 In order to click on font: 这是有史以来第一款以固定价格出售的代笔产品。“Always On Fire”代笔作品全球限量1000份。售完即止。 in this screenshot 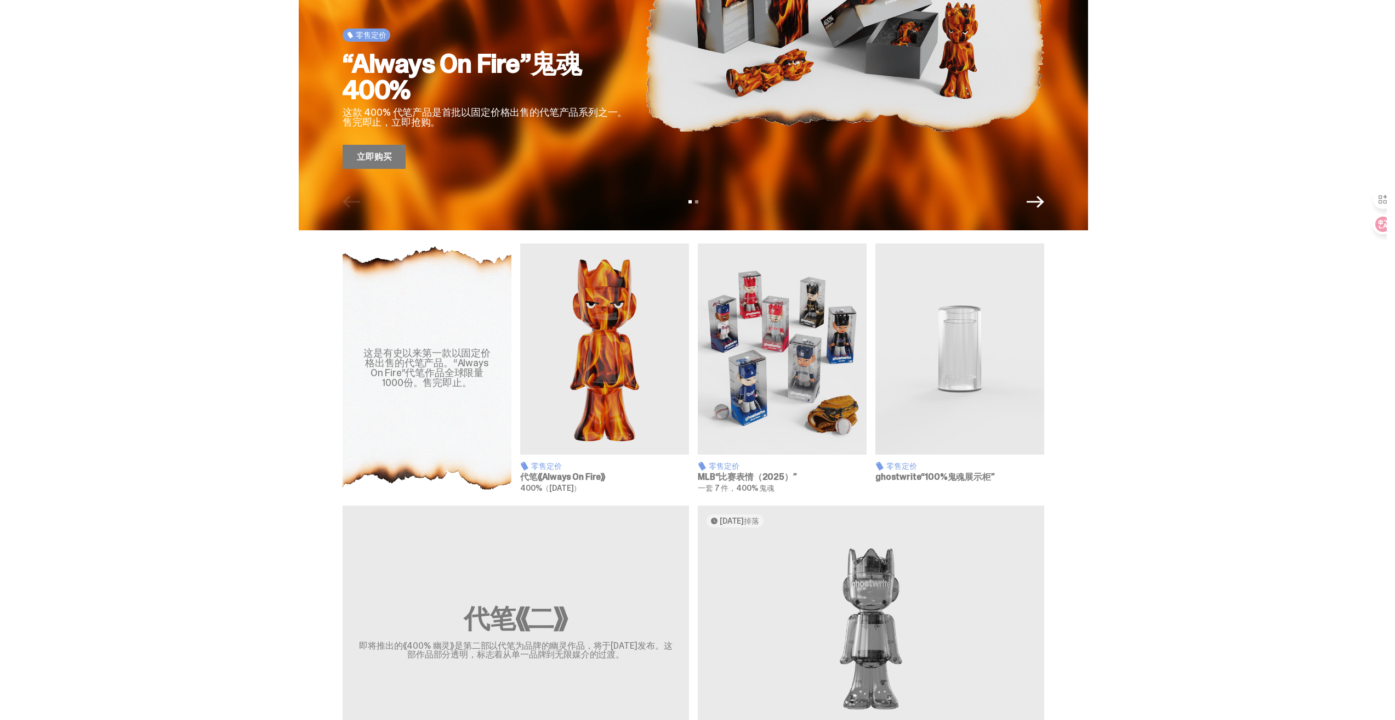, I will do `click(427, 368)`.